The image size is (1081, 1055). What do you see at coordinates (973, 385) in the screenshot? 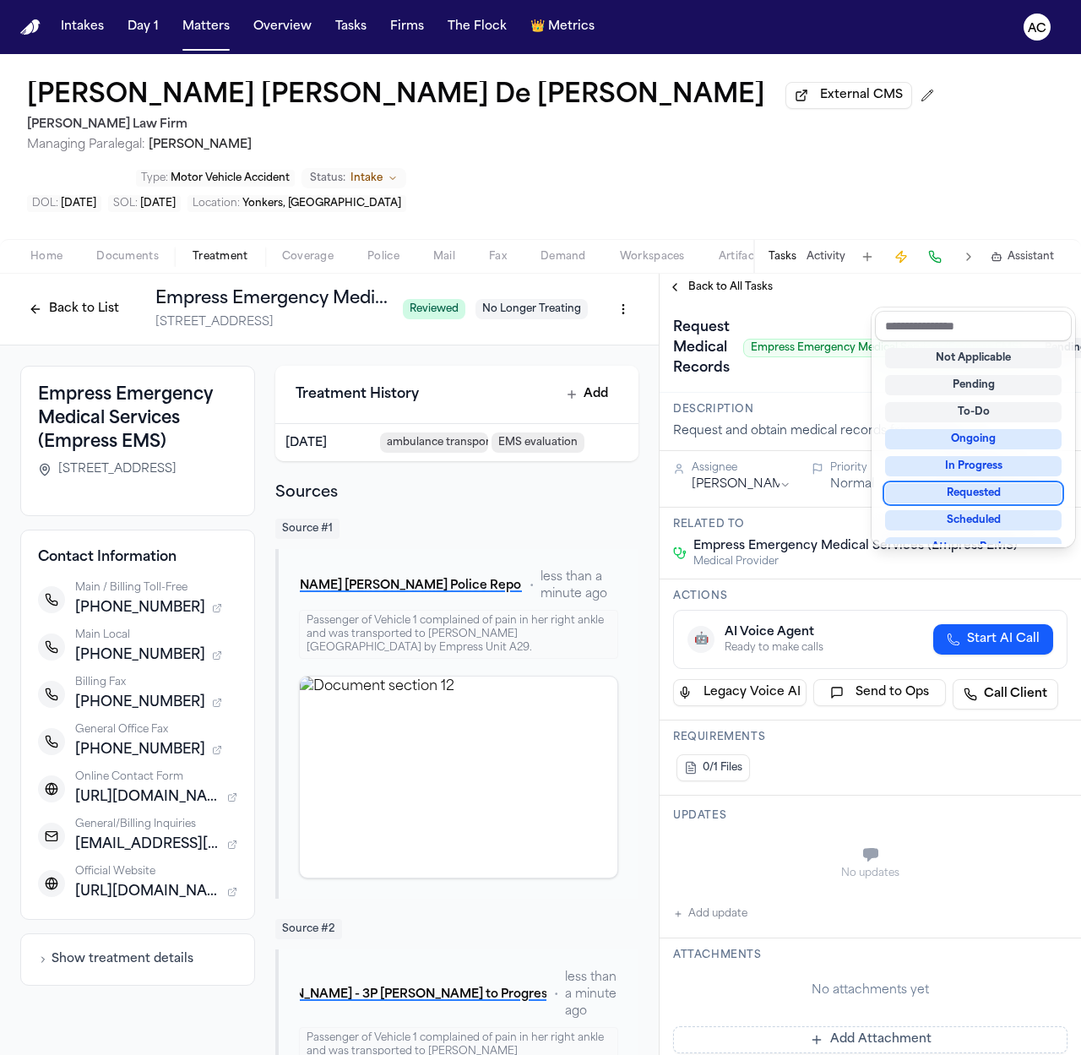
I see `div: Pending` at bounding box center [973, 385].